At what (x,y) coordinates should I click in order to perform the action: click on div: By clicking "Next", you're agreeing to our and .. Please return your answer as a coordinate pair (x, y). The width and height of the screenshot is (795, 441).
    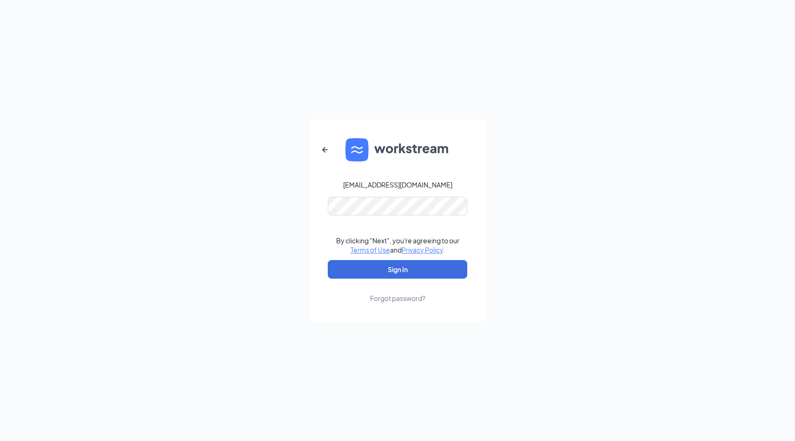
    Looking at the image, I should click on (398, 245).